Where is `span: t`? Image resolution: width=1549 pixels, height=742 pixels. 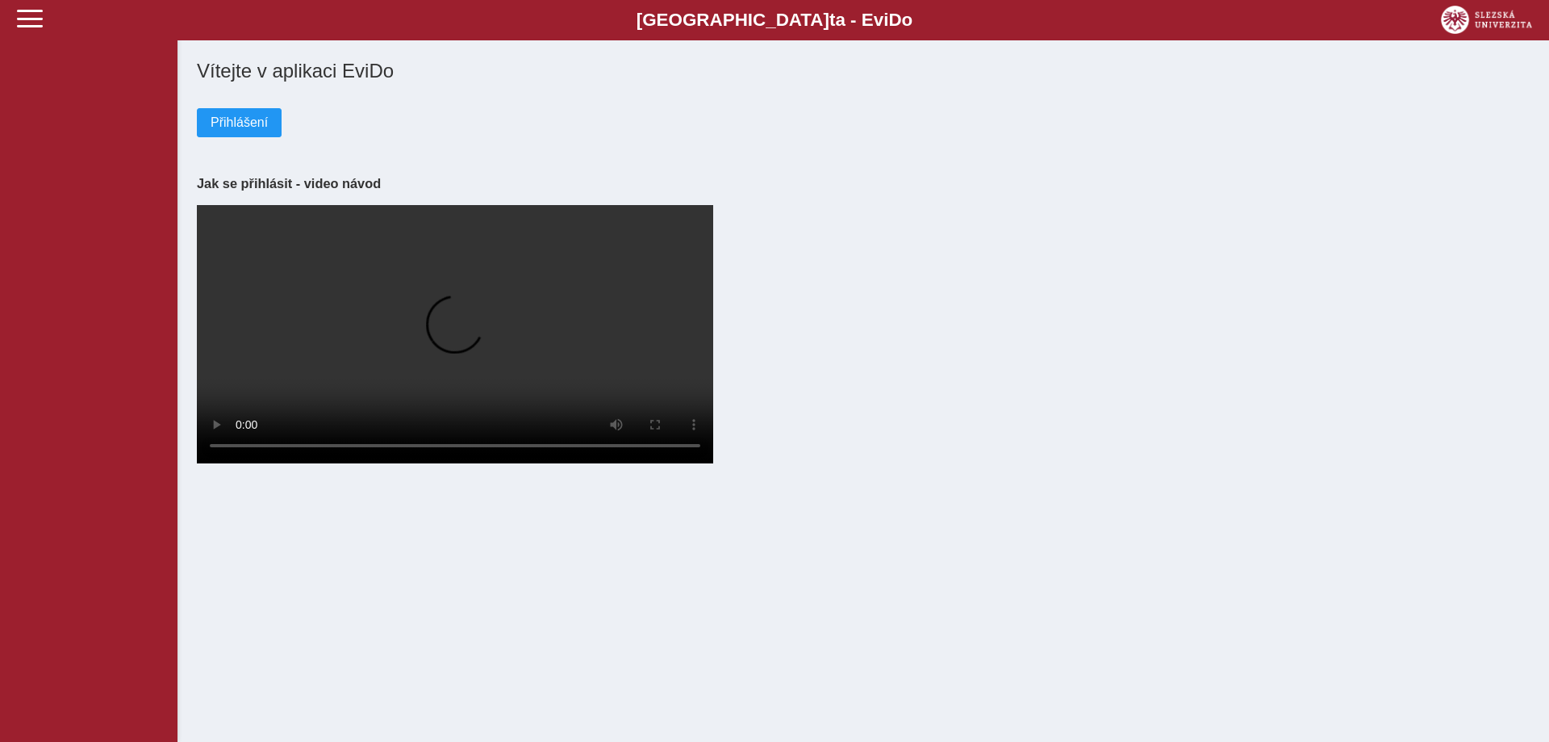
span: t is located at coordinates (832, 19).